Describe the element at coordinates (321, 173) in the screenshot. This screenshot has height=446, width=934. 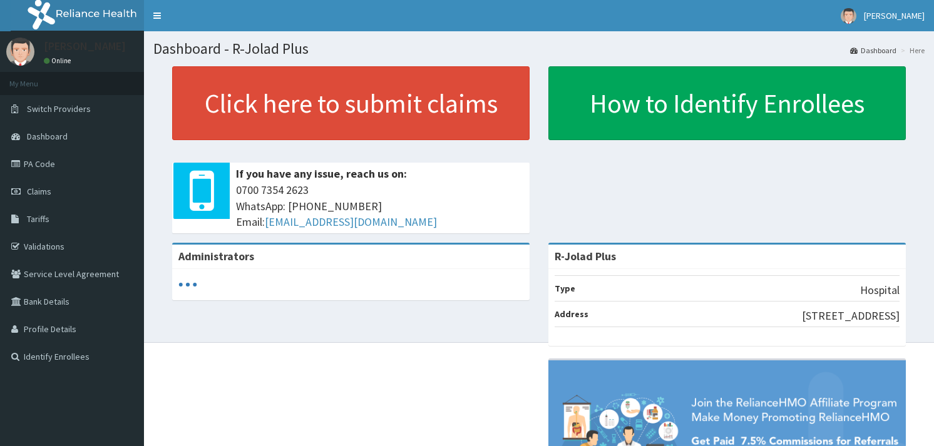
I see `b: If you have any issue, reach us on:` at that location.